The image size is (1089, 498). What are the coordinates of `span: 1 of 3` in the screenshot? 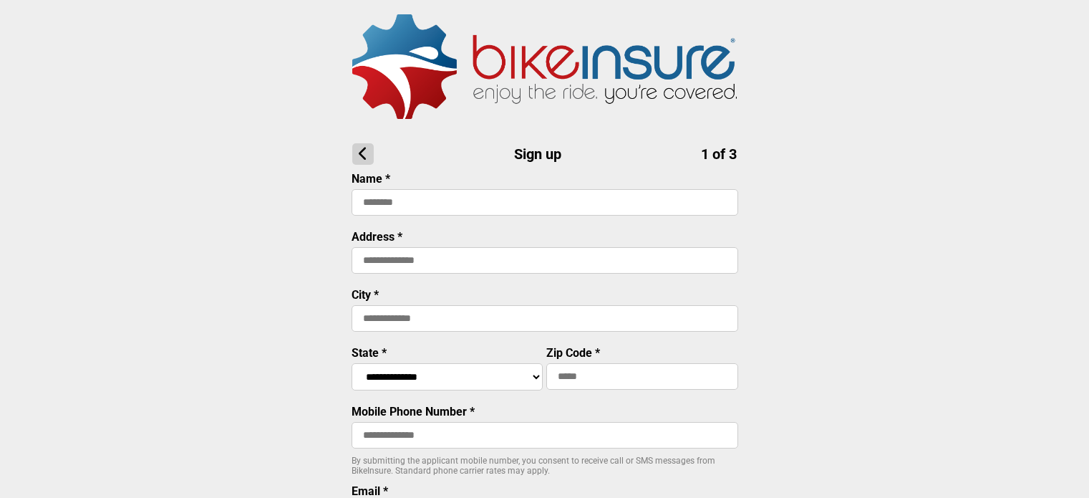 It's located at (719, 154).